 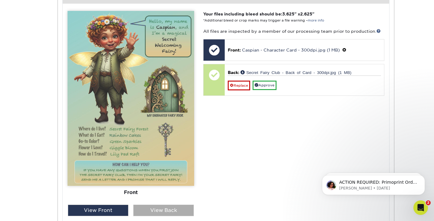 What do you see at coordinates (293, 31) in the screenshot?
I see `p: All files are inspected by a member of our processing team prior to production.` at bounding box center [293, 31].